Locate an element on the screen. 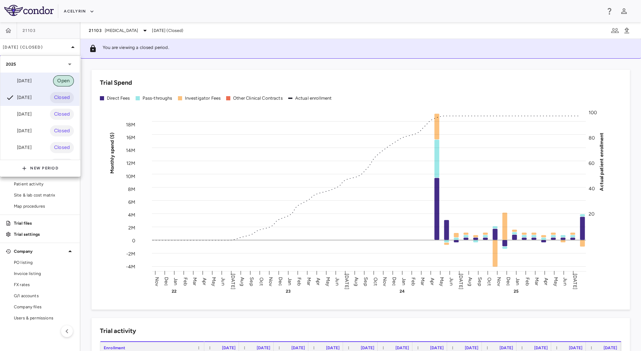 This screenshot has width=641, height=351. span: Open is located at coordinates (64, 81).